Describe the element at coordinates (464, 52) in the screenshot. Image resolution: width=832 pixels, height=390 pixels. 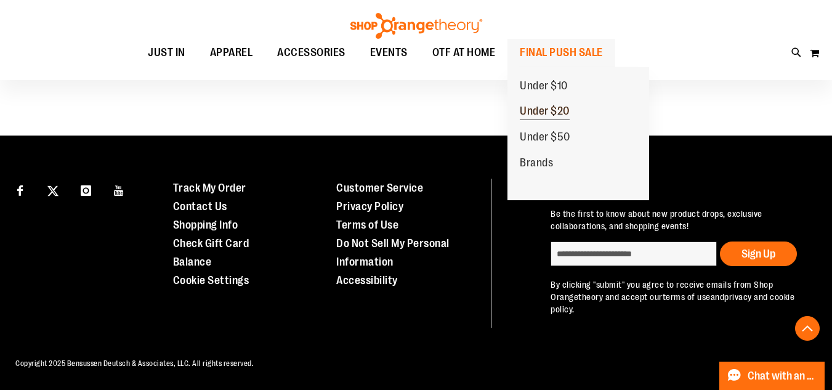
I see `span: OTF AT HOME` at that location.